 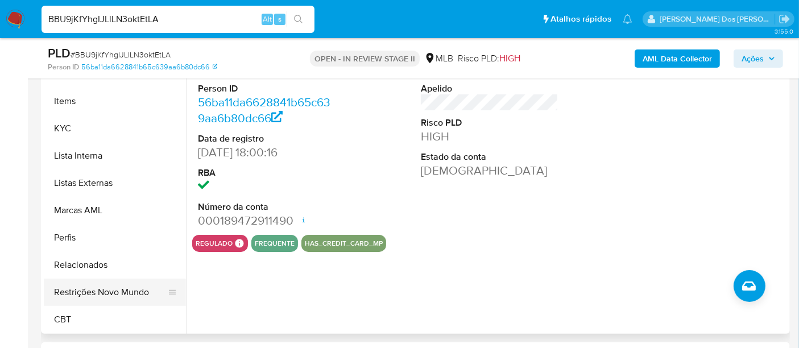 What do you see at coordinates (489, 136) in the screenshot?
I see `dd: HIGH` at bounding box center [489, 136].